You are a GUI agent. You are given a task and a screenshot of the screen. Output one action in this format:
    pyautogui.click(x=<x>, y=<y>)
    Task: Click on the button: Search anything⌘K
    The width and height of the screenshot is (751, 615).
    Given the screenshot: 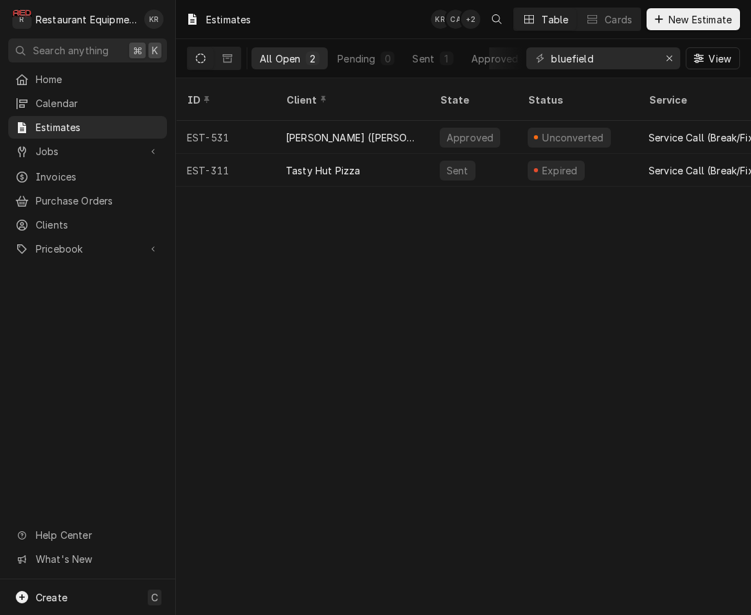 What is the action you would take?
    pyautogui.click(x=87, y=50)
    